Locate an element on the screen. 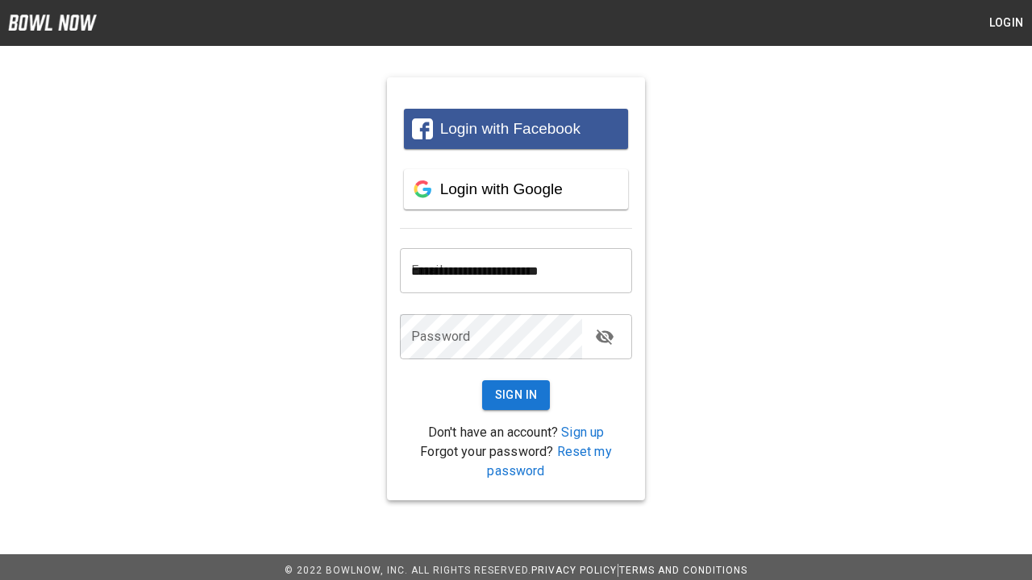 This screenshot has width=1032, height=580. a: Reset my password is located at coordinates (549, 461).